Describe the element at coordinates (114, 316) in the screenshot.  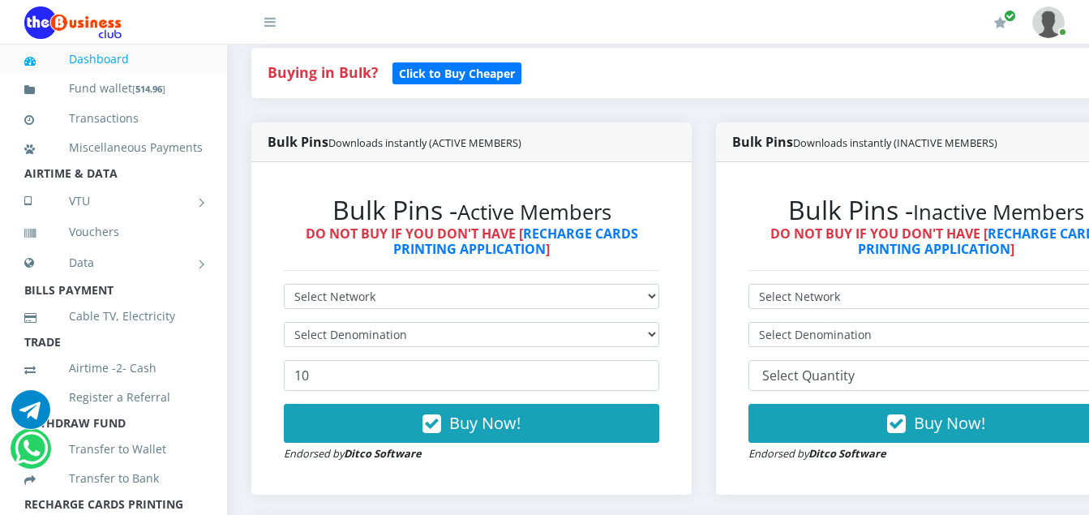
I see `a: Cable TV, Electricity` at that location.